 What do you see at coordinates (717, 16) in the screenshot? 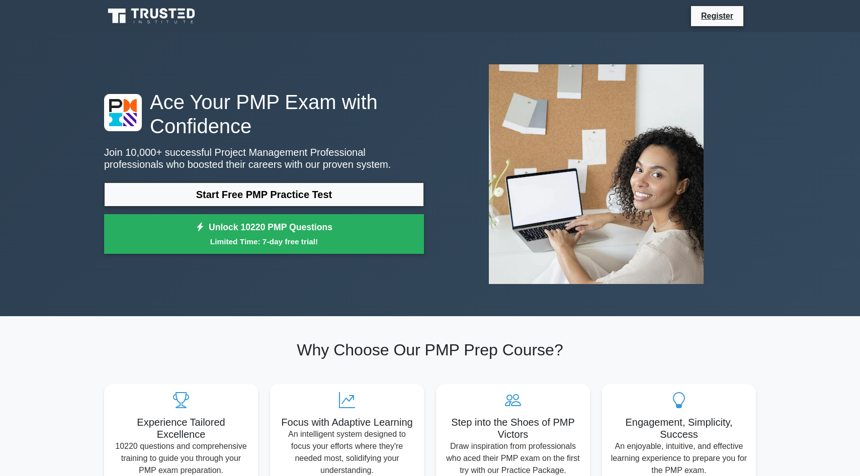
I see `a: Register` at bounding box center [717, 16].